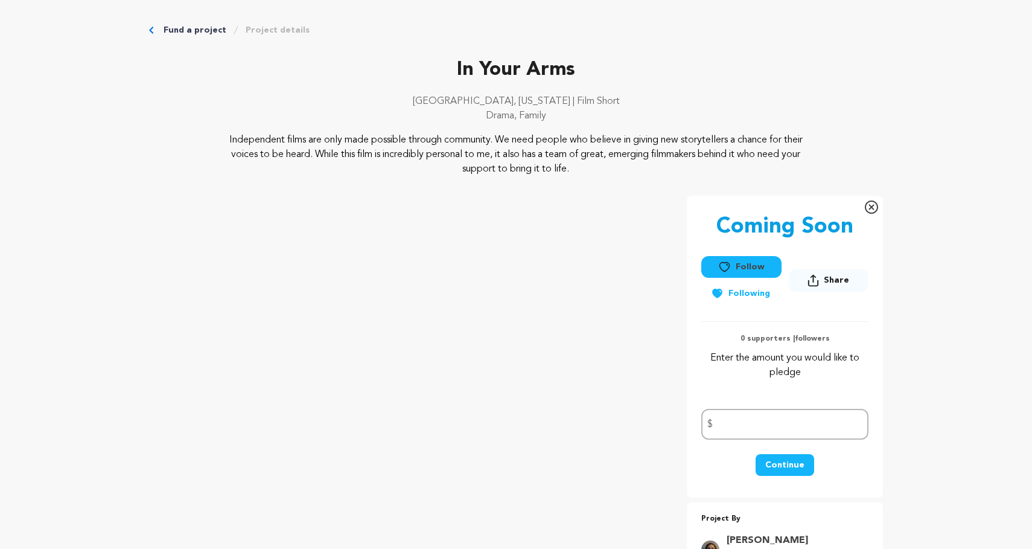  I want to click on p: Independent films are only made possible through community. We need people who believe in giving ..., so click(516, 154).